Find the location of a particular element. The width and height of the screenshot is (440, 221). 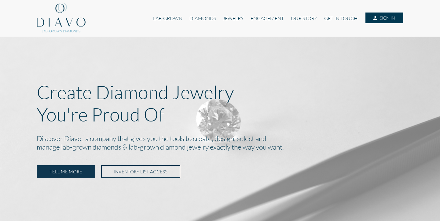

a: TELL ME MORE is located at coordinates (66, 172).